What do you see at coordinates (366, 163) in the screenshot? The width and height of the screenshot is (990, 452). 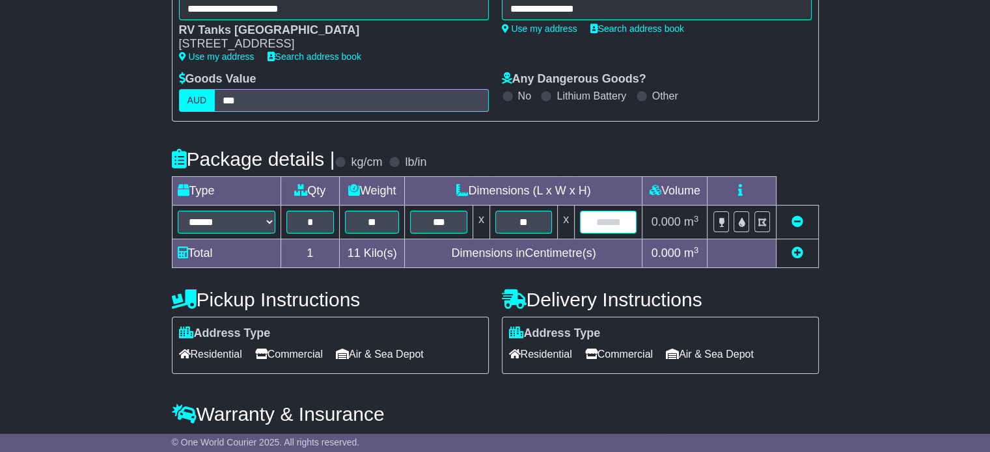 I see `label: kg/cm` at bounding box center [366, 163].